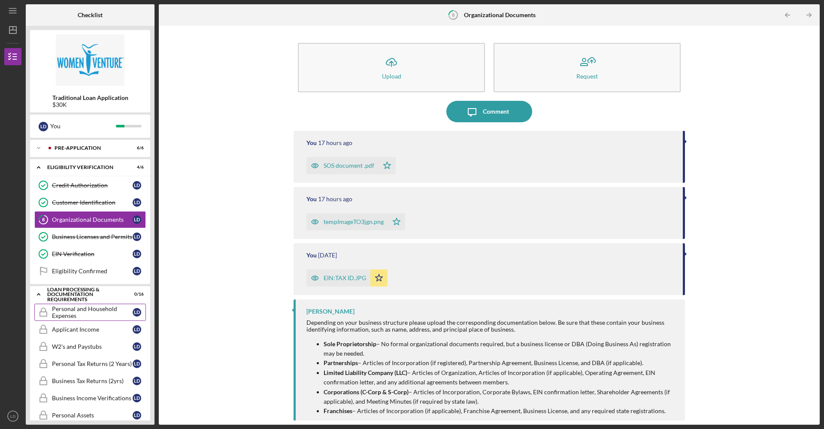 The width and height of the screenshot is (824, 429). Describe the element at coordinates (92, 254) in the screenshot. I see `div: EIN Verification` at that location.